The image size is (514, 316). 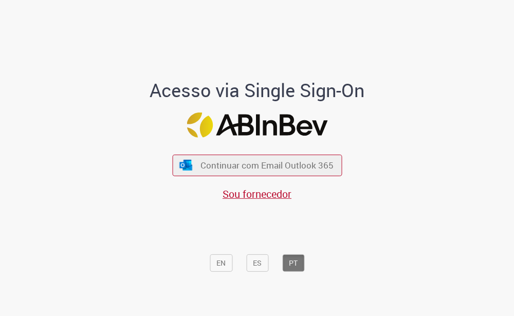 I want to click on button: ES, so click(x=257, y=263).